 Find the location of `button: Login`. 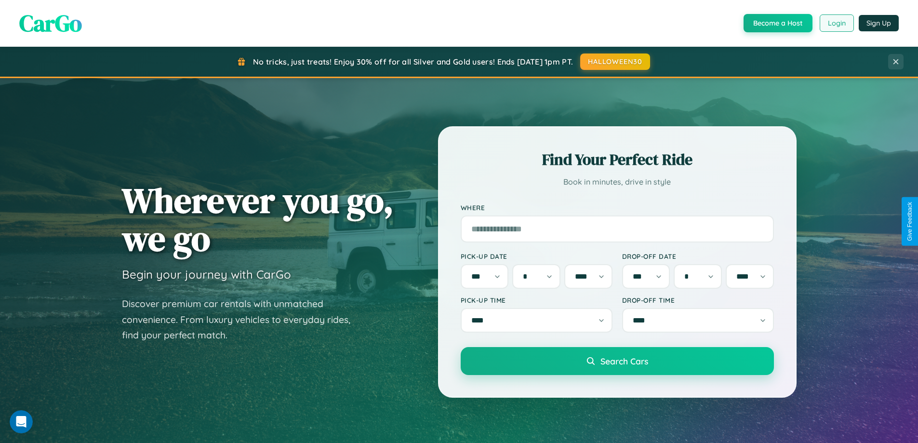

button: Login is located at coordinates (836, 23).